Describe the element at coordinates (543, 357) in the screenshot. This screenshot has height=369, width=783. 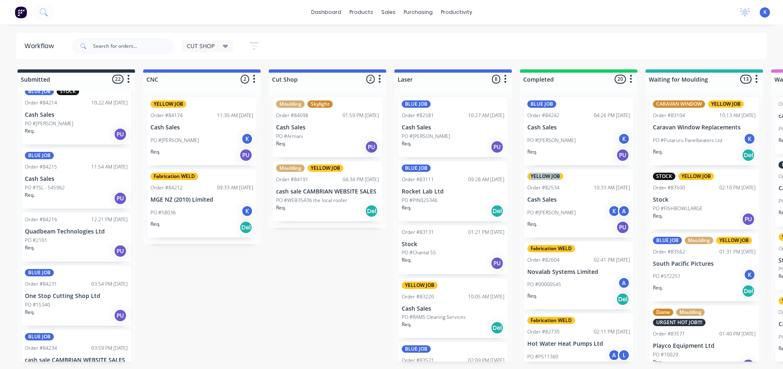
I see `p: PO #PS11360` at that location.